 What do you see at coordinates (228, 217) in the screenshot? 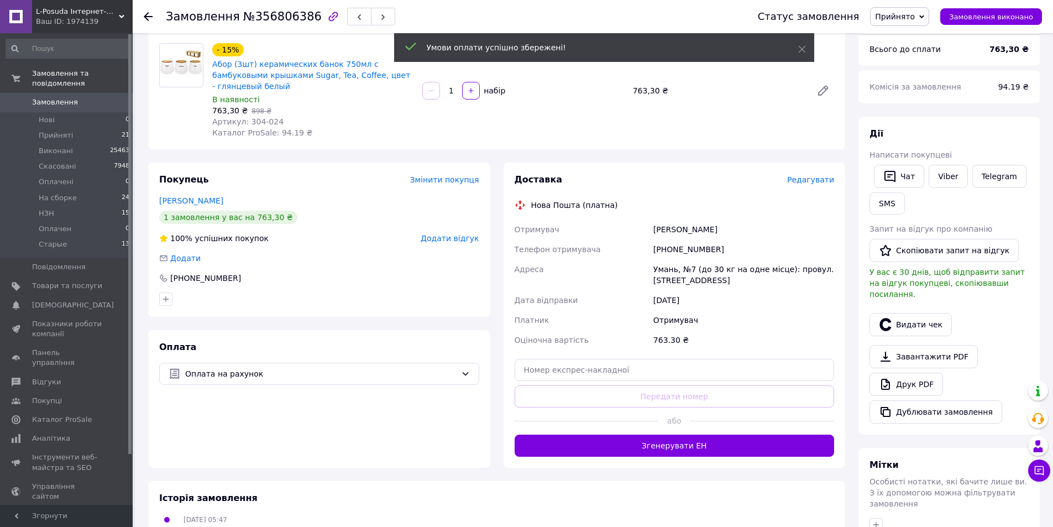
I see `div: 1 замовлення у вас на 763,30 ₴` at bounding box center [228, 217].